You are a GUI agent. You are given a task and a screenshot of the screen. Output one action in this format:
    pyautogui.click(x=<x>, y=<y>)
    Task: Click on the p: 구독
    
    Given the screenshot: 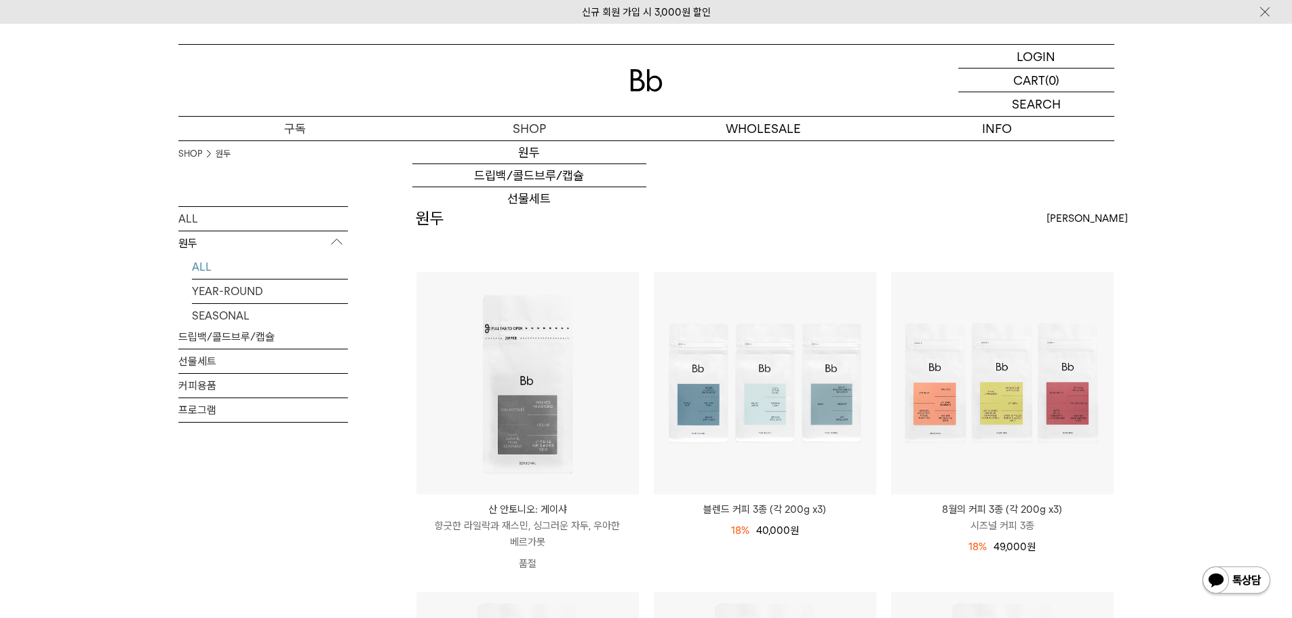 What is the action you would take?
    pyautogui.click(x=295, y=128)
    